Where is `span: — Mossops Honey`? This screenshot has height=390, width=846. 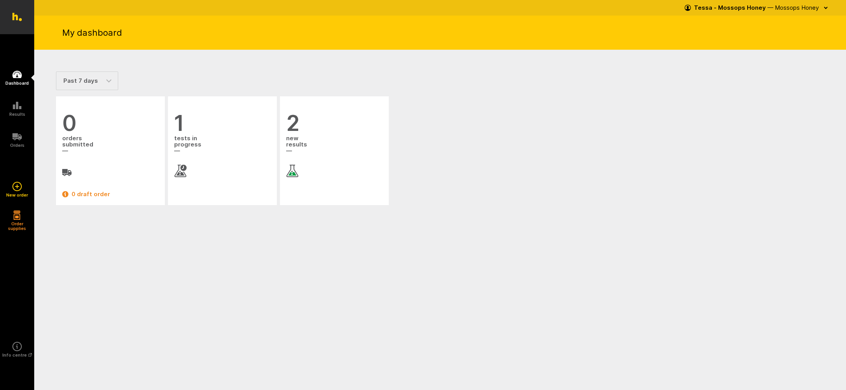
span: — Mossops Honey is located at coordinates (793, 7).